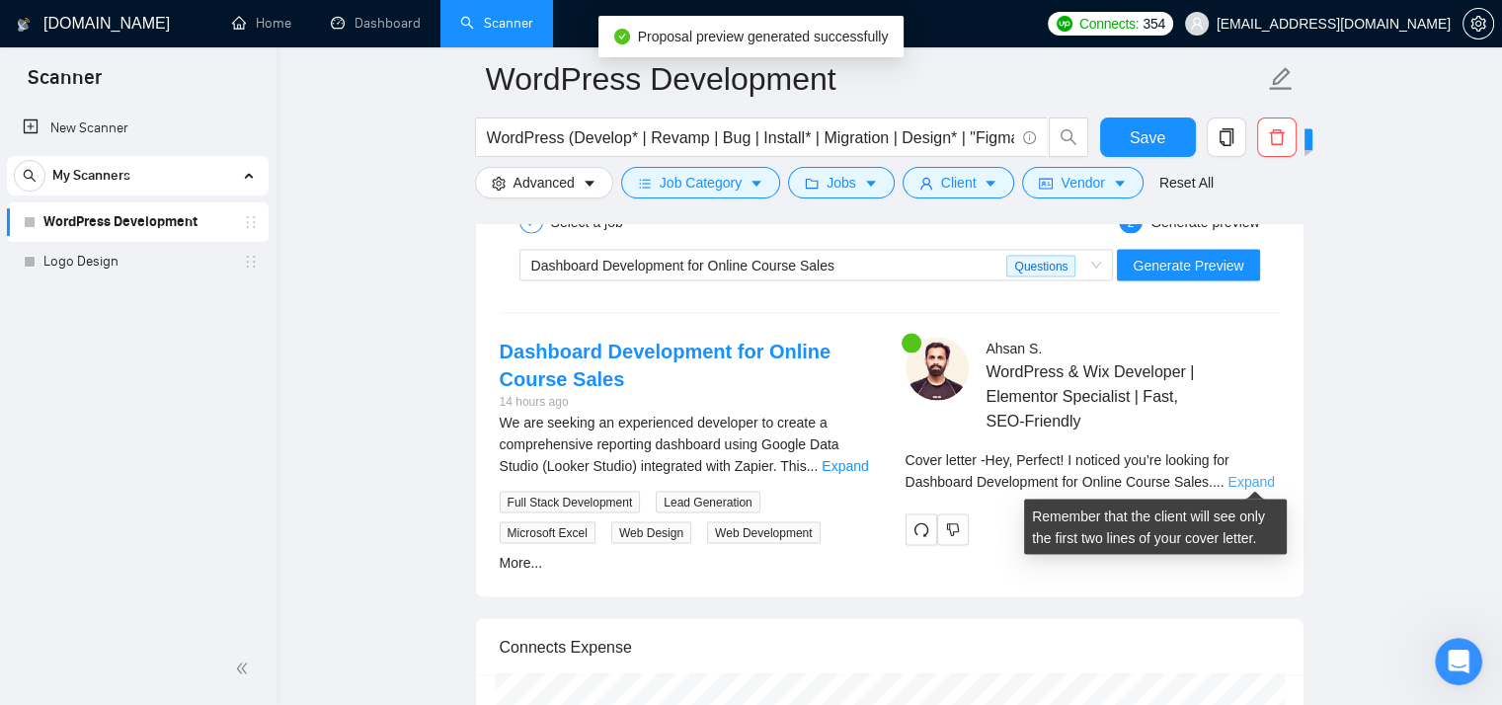 The image size is (1502, 705). I want to click on span: redo, so click(921, 530).